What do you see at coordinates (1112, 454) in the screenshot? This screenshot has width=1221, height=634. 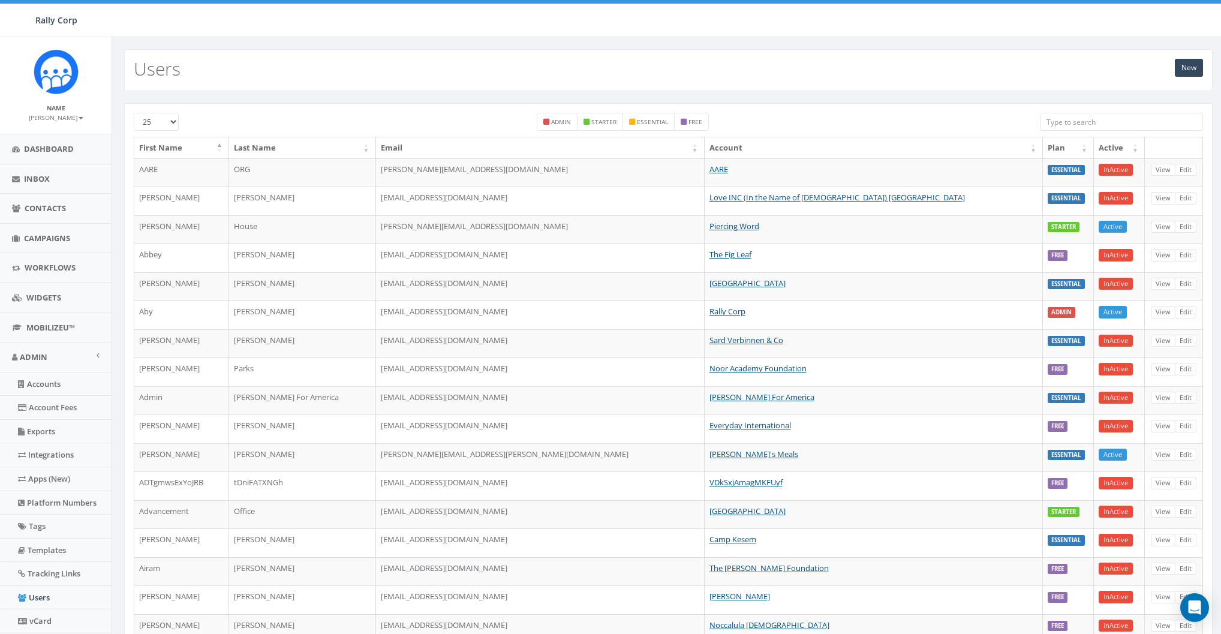 I see `a: Active` at bounding box center [1112, 454].